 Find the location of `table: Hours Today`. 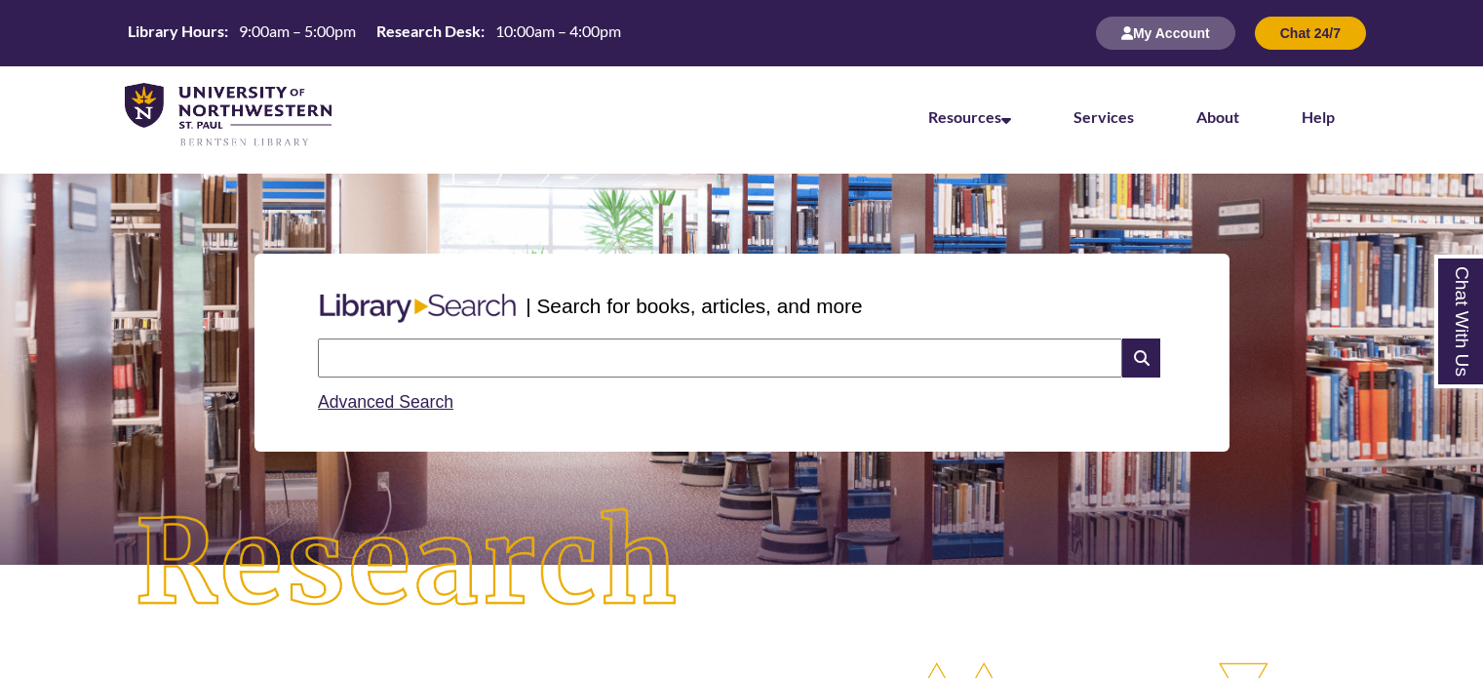

table: Hours Today is located at coordinates (374, 32).